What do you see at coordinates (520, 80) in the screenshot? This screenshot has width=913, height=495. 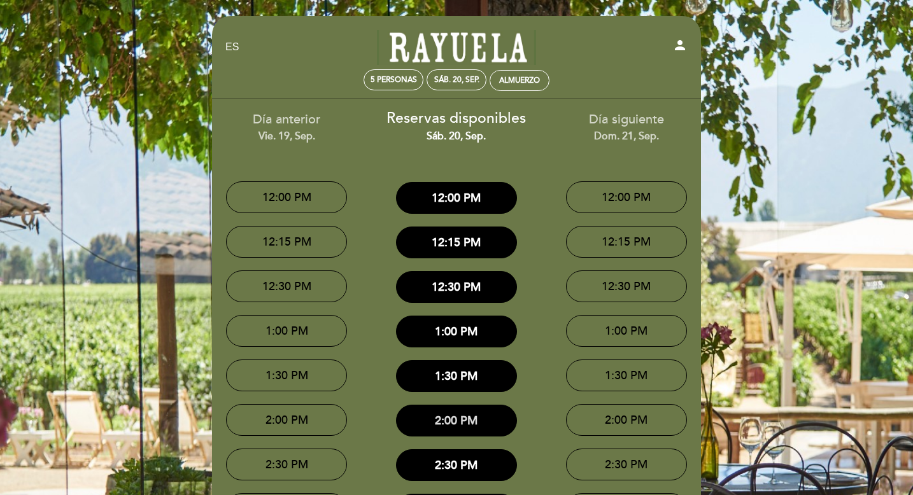 I see `div: Almuerzo` at bounding box center [520, 80].